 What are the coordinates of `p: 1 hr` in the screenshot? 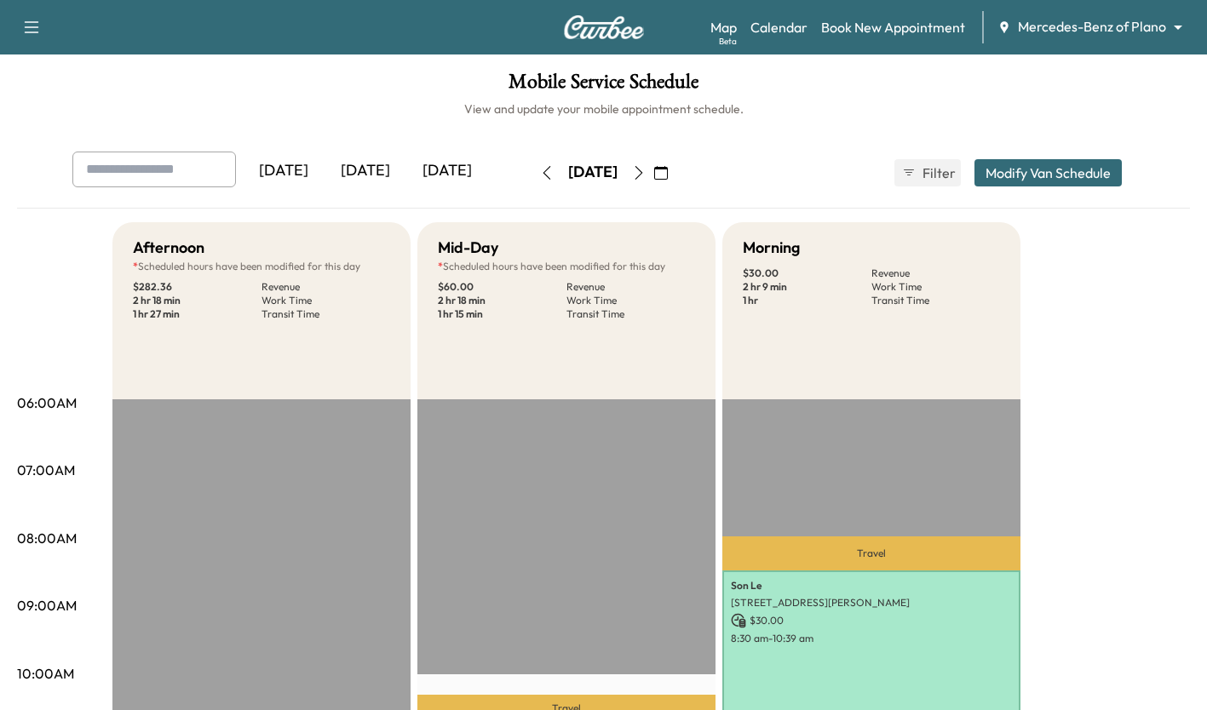 It's located at (807, 301).